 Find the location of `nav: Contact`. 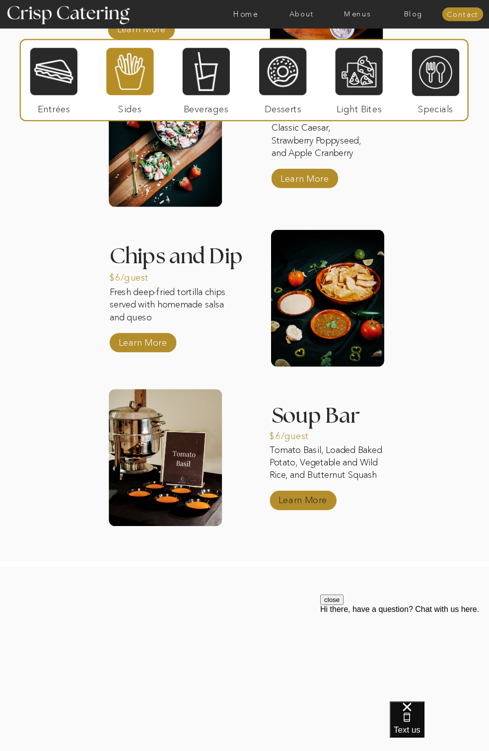

nav: Contact is located at coordinates (463, 14).